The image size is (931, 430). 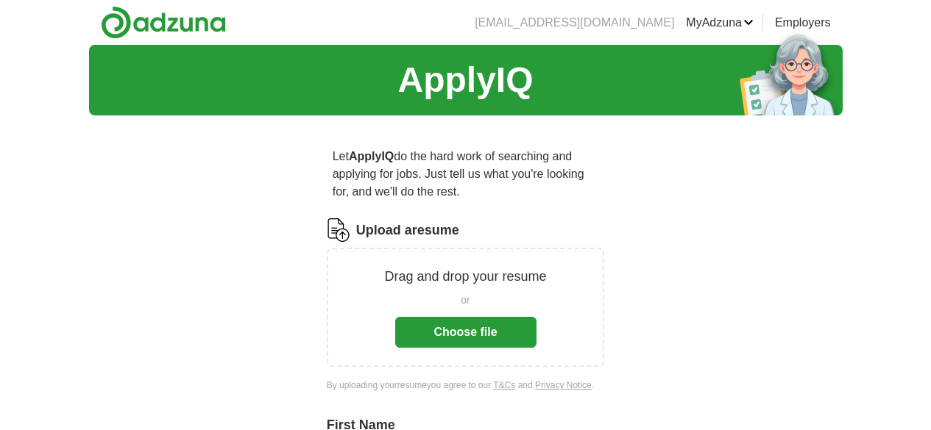 What do you see at coordinates (466, 174) in the screenshot?
I see `p: Let do the hard work of searching and applying for jobs. Just tell us what you're looking for, an...` at bounding box center [466, 174].